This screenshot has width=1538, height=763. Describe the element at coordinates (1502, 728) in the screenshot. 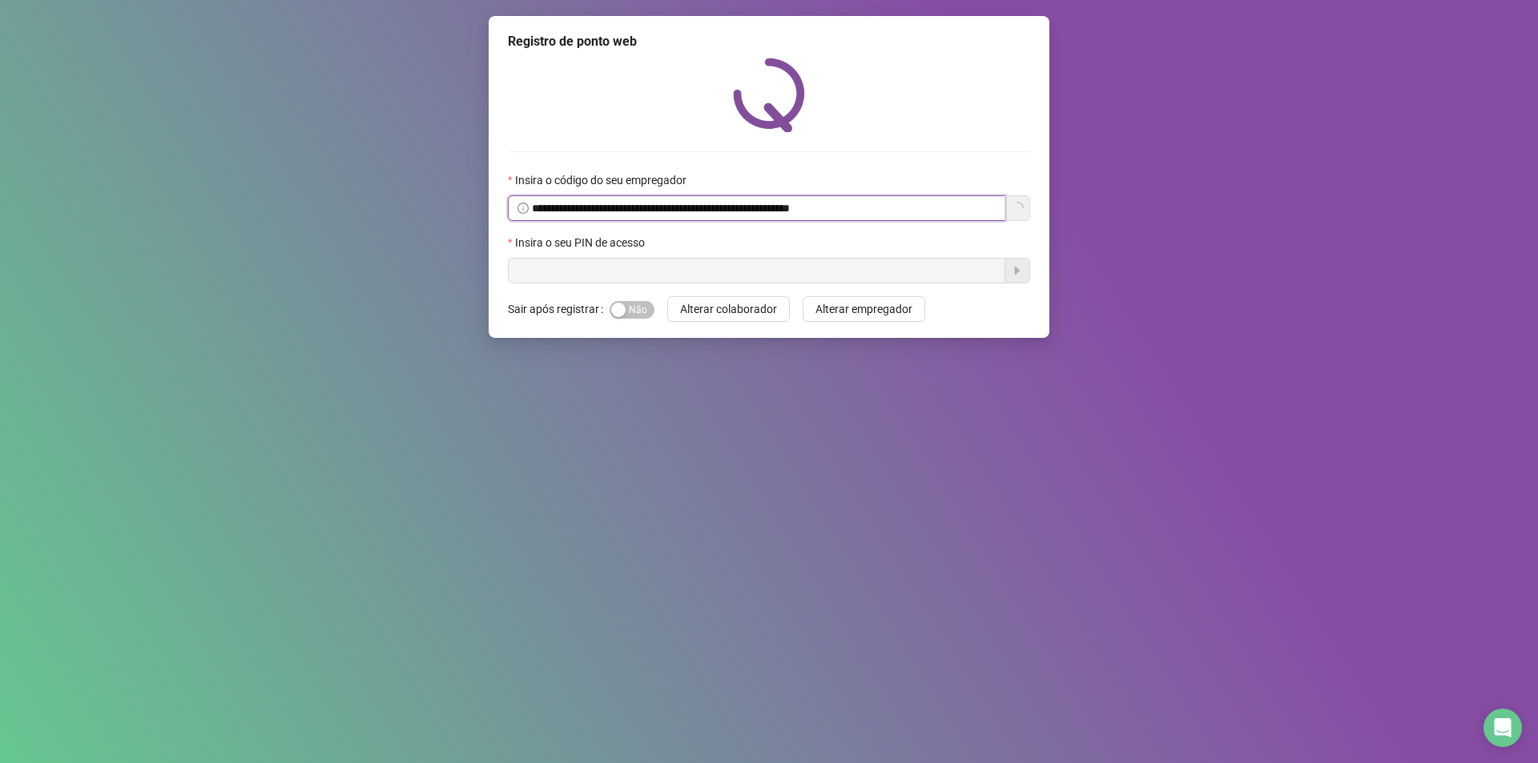

I see `div: Open Intercom Messenger` at that location.